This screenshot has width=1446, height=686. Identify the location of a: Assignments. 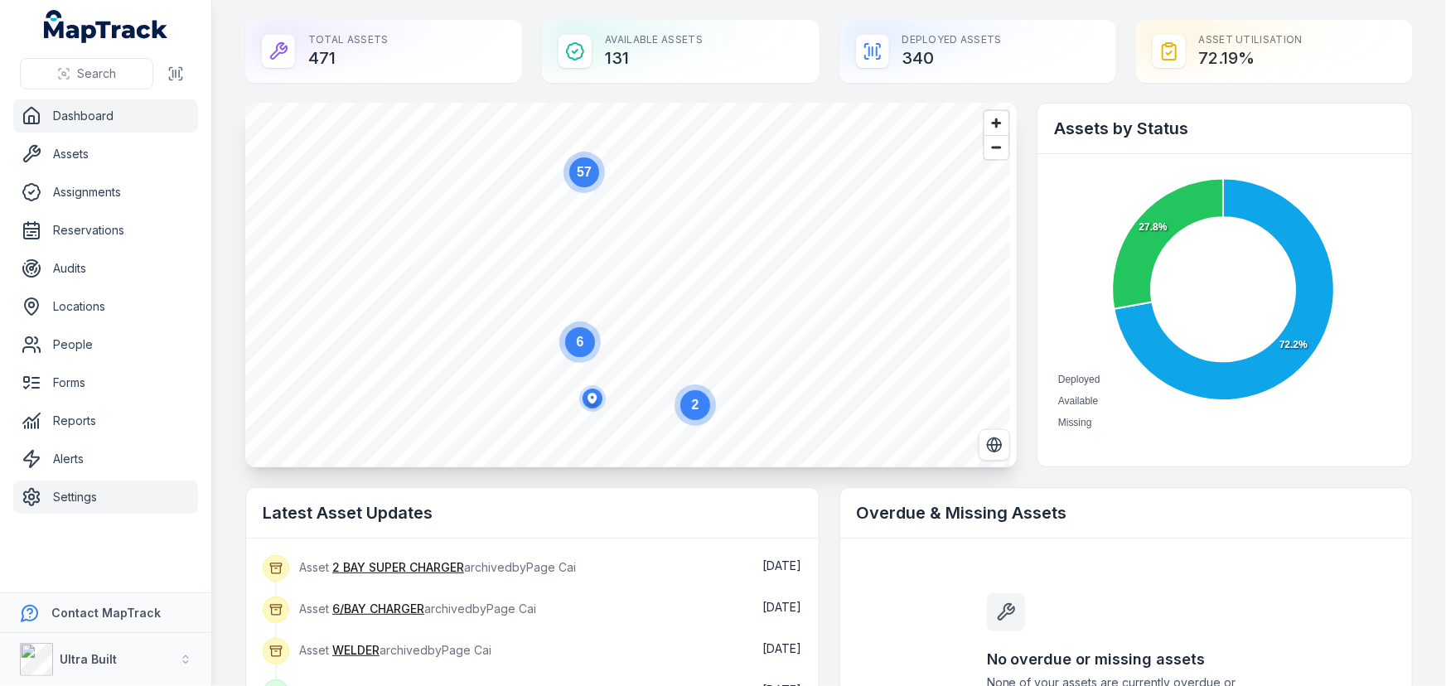
(105, 192).